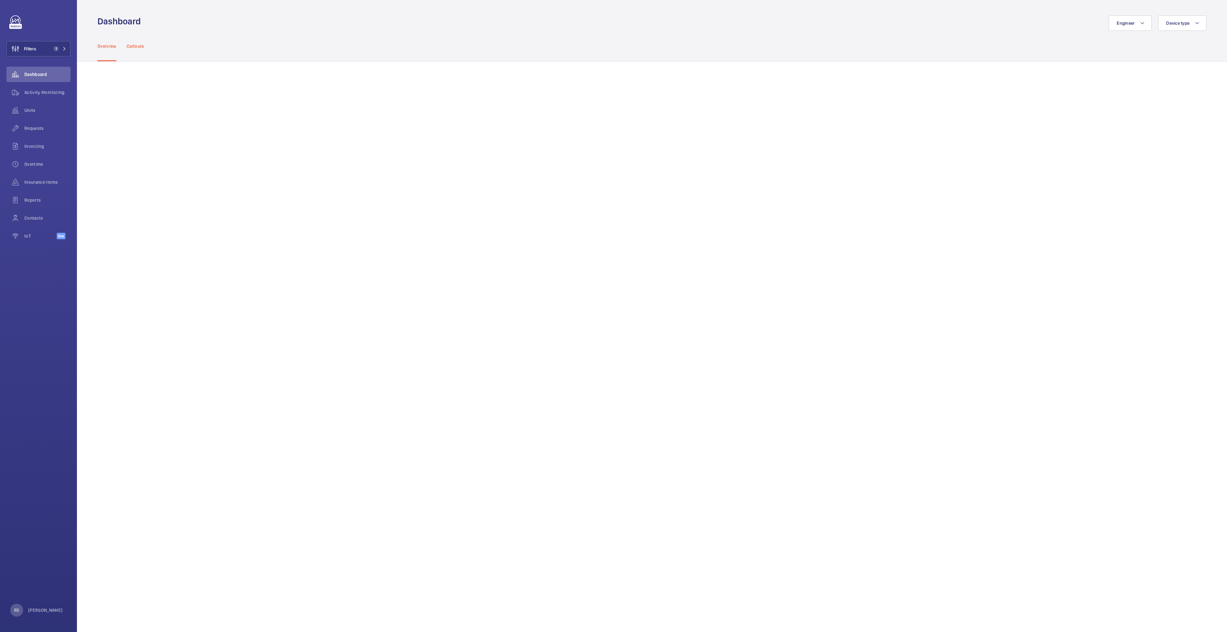  I want to click on span: Invoicing, so click(47, 146).